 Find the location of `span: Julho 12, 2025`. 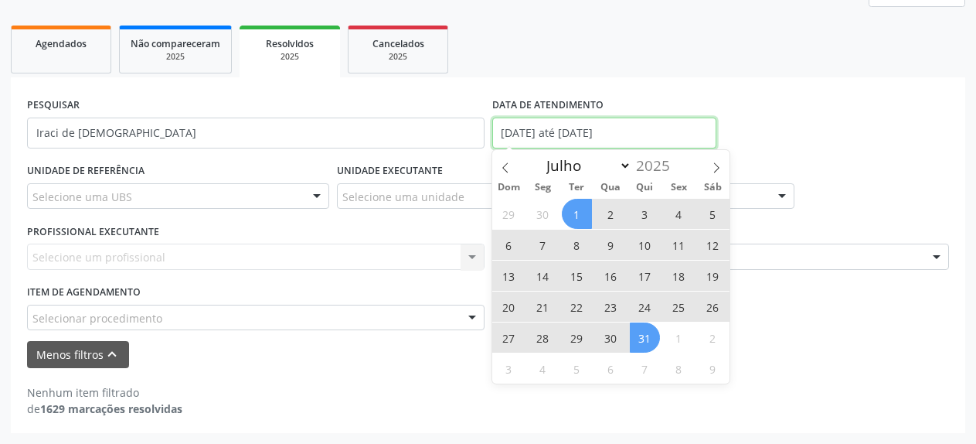

span: Julho 12, 2025 is located at coordinates (713, 244).